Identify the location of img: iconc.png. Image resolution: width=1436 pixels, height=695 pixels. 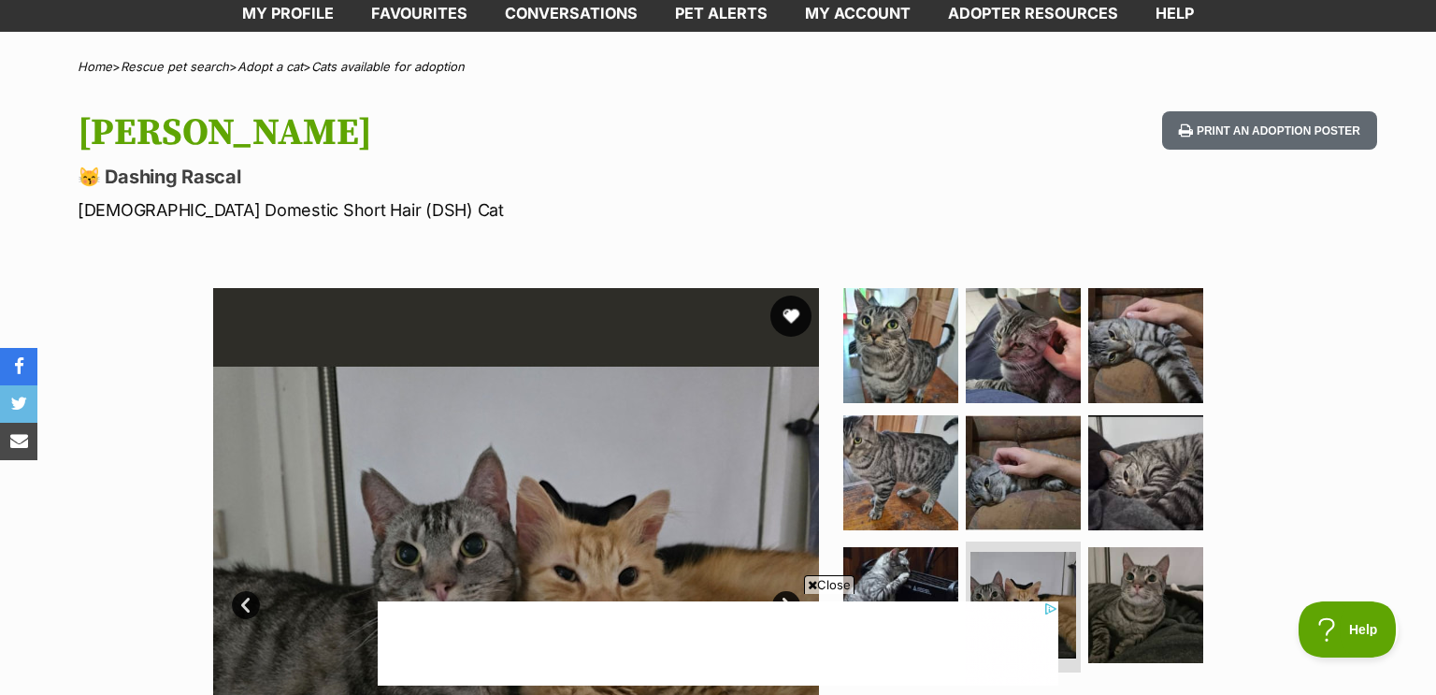
(269, 7).